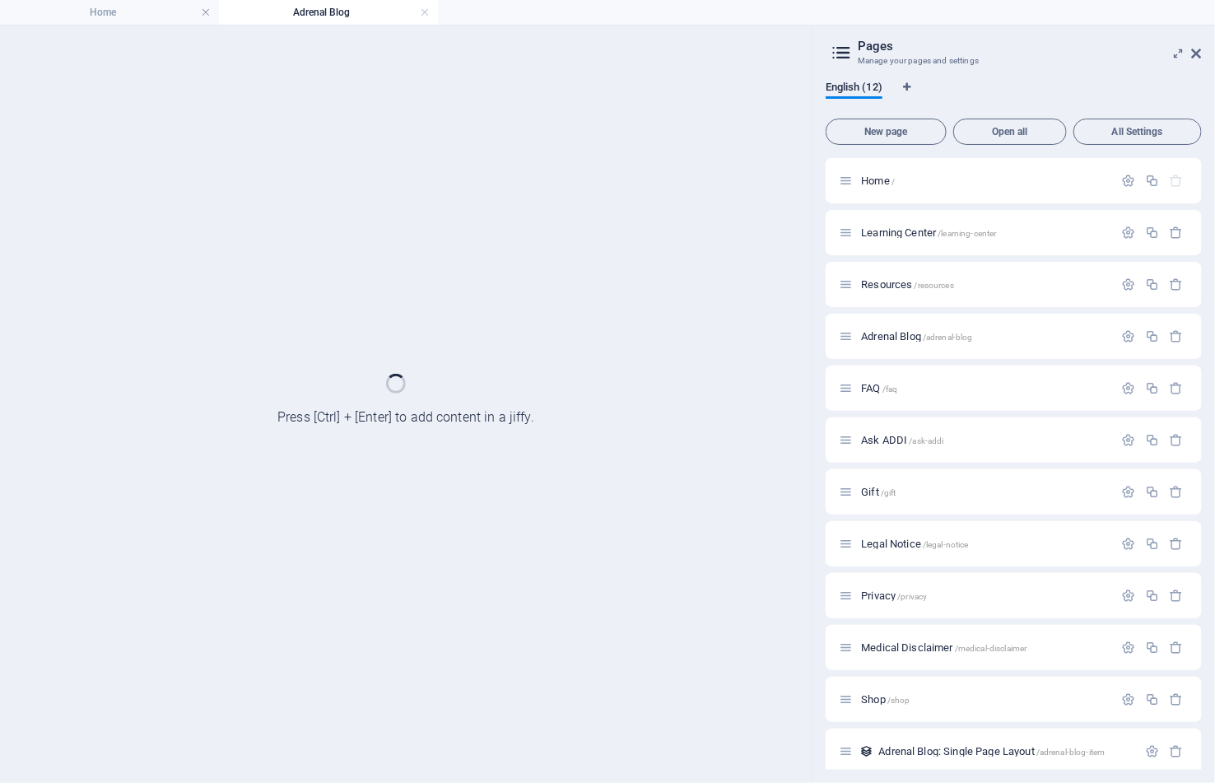  I want to click on div: The startpage cannot be deleted, so click(1176, 180).